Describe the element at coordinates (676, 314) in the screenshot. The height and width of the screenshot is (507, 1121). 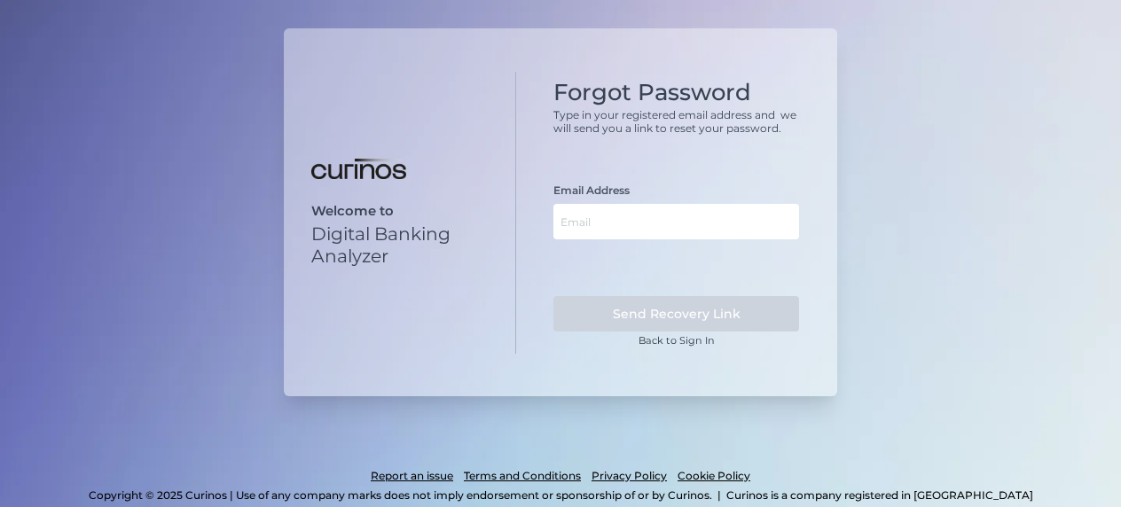
I see `button: Send Recovery Link` at that location.